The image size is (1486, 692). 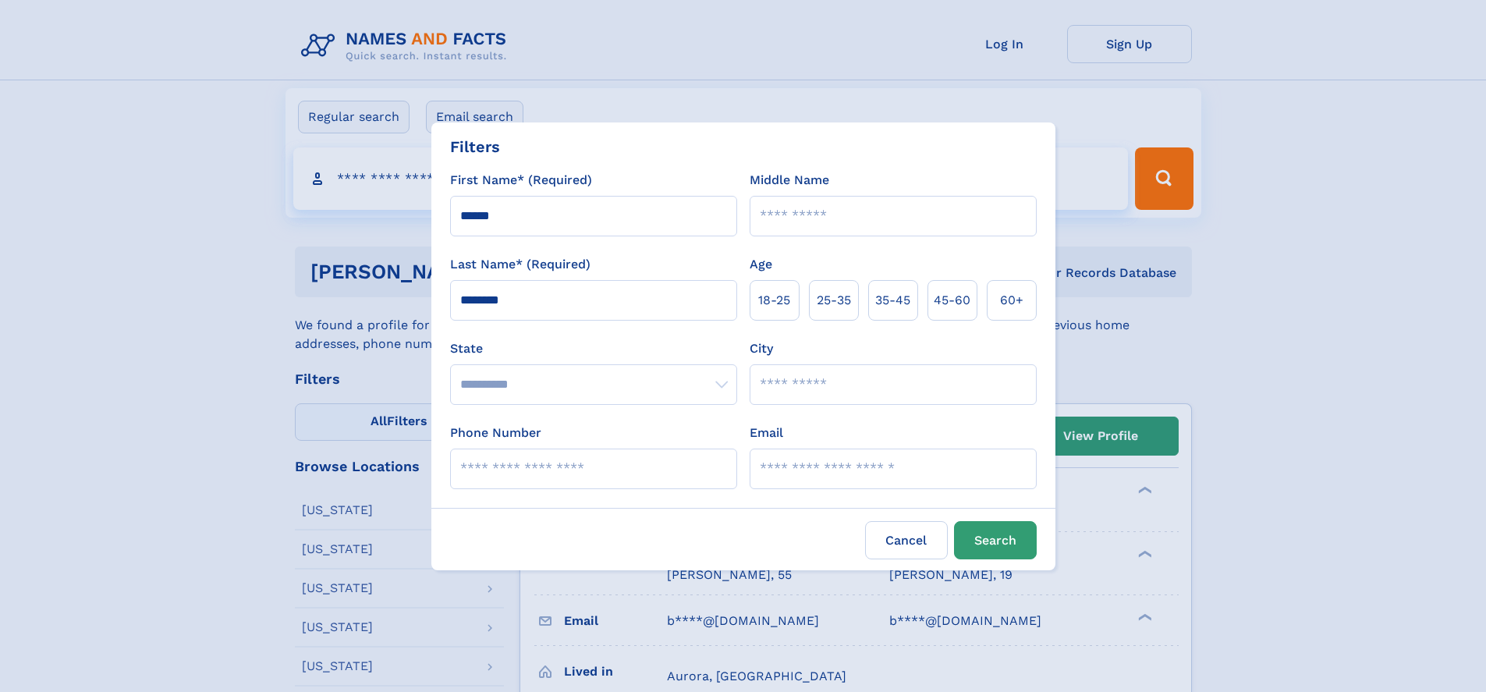 What do you see at coordinates (789, 180) in the screenshot?
I see `label: Middle Name` at bounding box center [789, 180].